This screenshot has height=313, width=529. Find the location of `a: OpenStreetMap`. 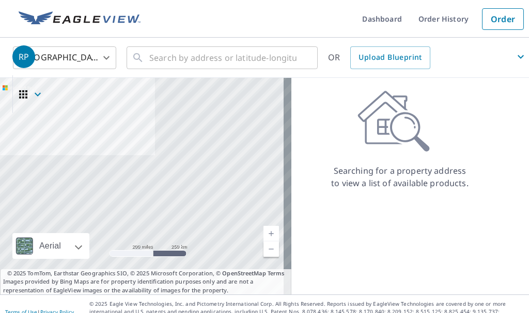

a: OpenStreetMap is located at coordinates (244, 273).